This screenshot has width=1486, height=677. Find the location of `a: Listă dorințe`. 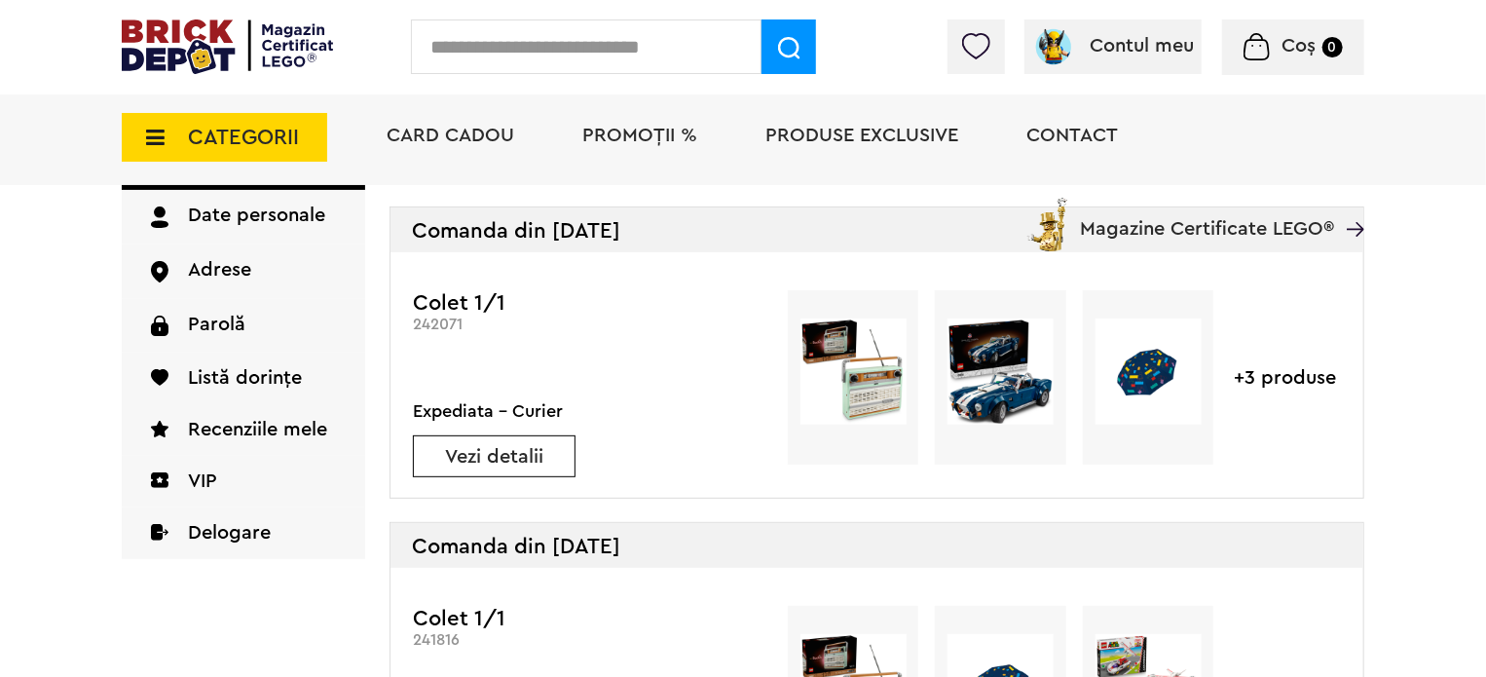

a: Listă dorințe is located at coordinates (243, 378).